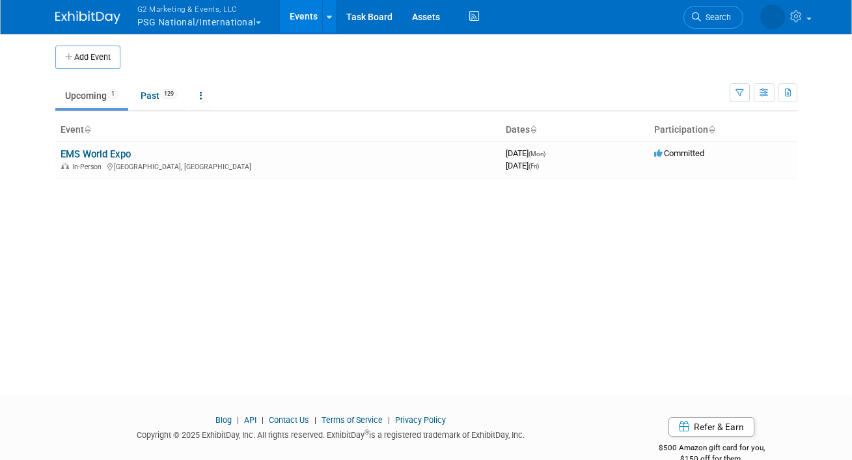 This screenshot has height=460, width=852. Describe the element at coordinates (278, 130) in the screenshot. I see `th: Event` at that location.